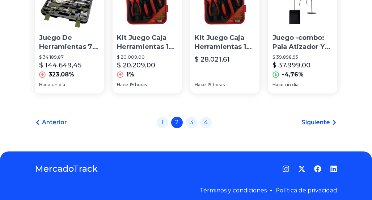  Describe the element at coordinates (206, 122) in the screenshot. I see `a: 4` at that location.